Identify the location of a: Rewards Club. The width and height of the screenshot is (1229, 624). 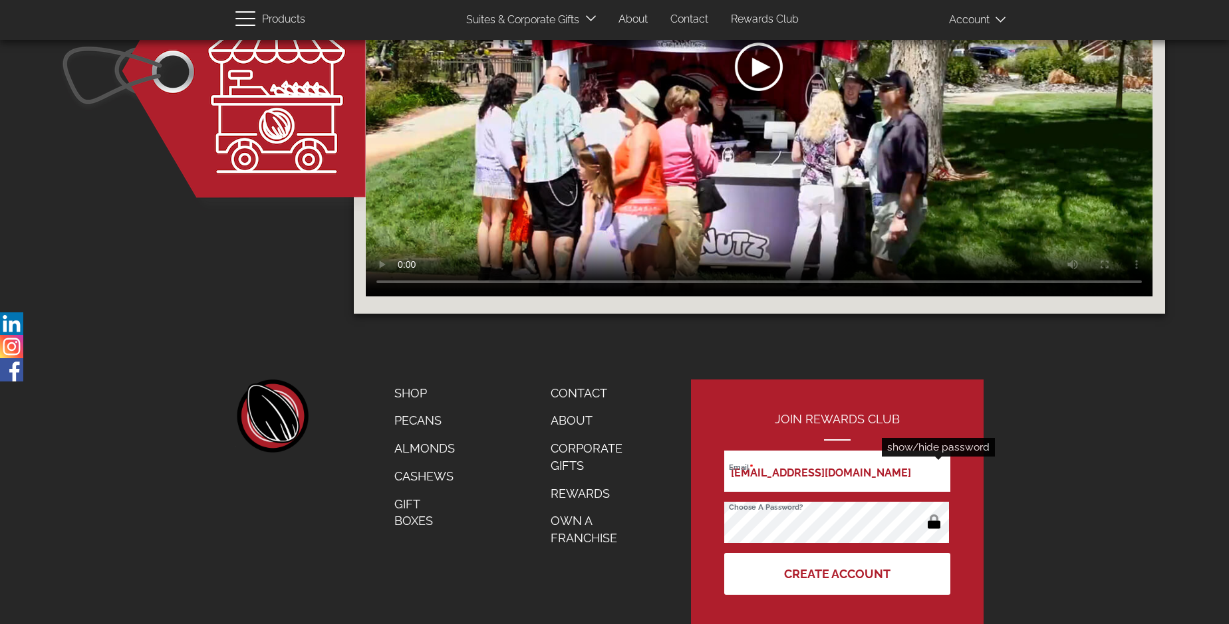
(765, 19).